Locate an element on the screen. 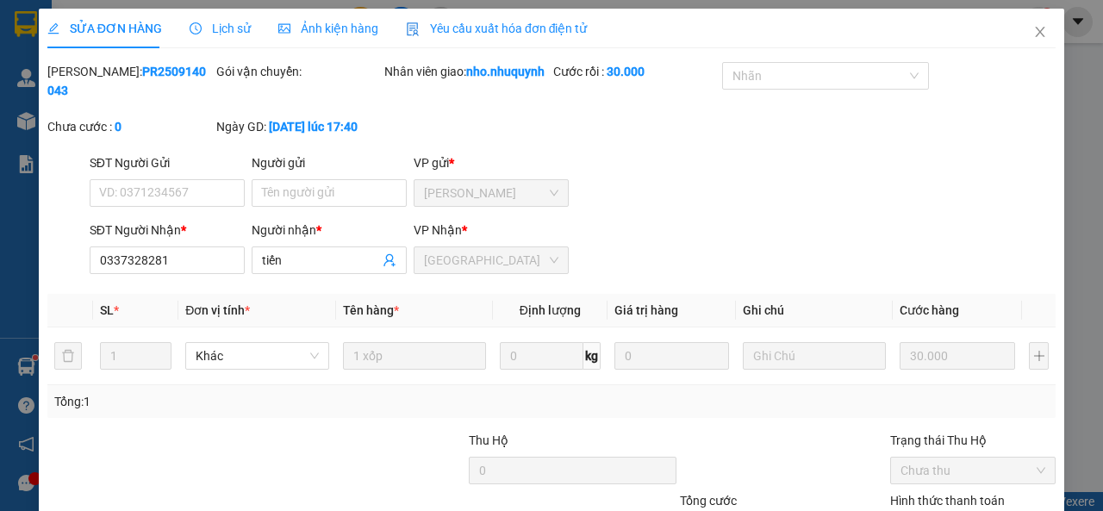 This screenshot has height=511, width=1103. span: Giá trị hàng is located at coordinates (646, 310).